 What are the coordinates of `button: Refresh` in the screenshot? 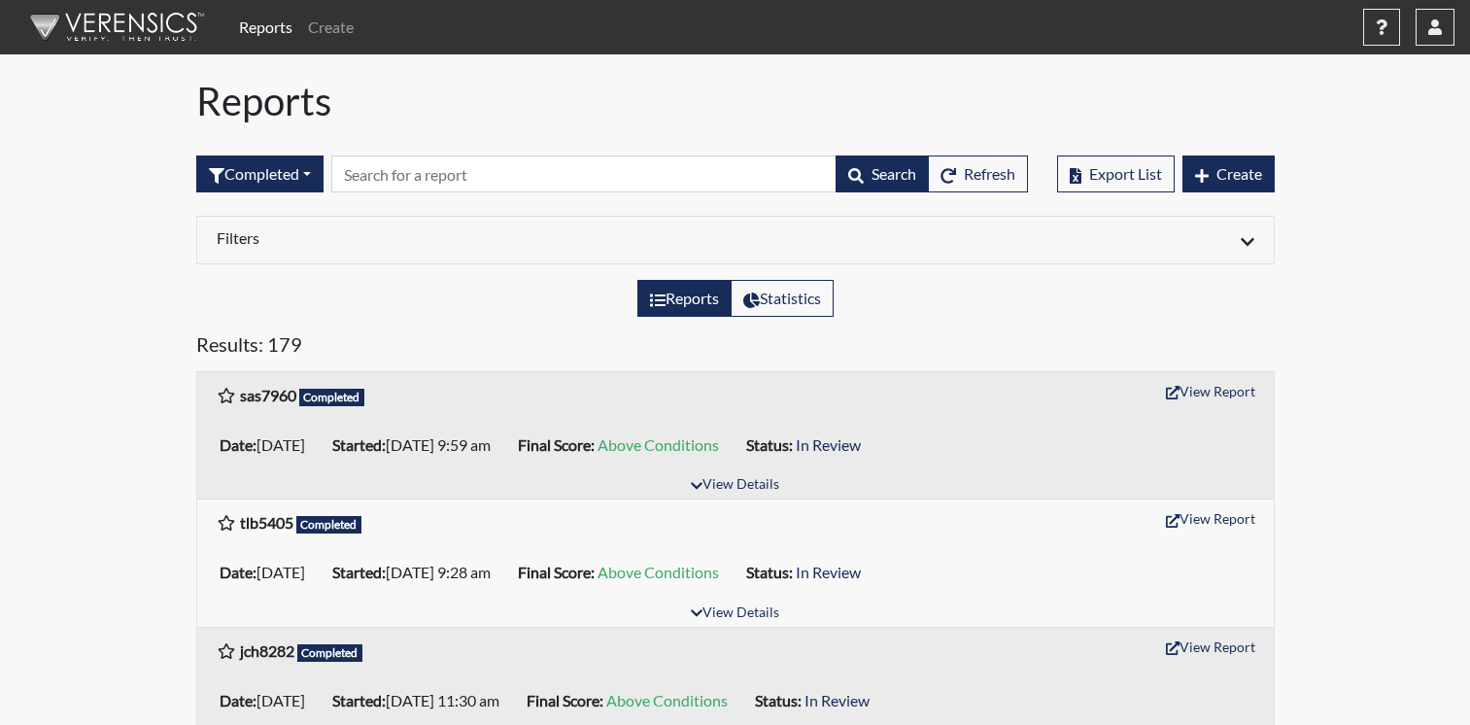 It's located at (977, 174).